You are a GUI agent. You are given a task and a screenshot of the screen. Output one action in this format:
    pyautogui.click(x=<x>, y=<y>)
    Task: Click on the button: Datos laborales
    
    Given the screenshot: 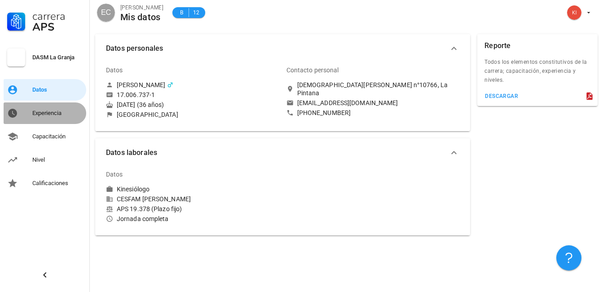 What is the action you would take?
    pyautogui.click(x=282, y=153)
    